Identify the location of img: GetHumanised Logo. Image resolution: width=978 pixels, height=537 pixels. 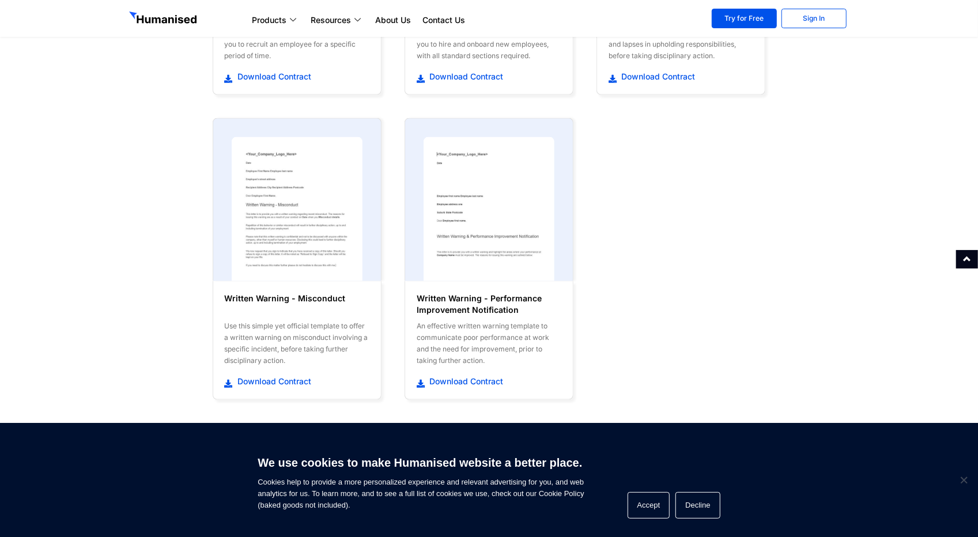
(164, 19).